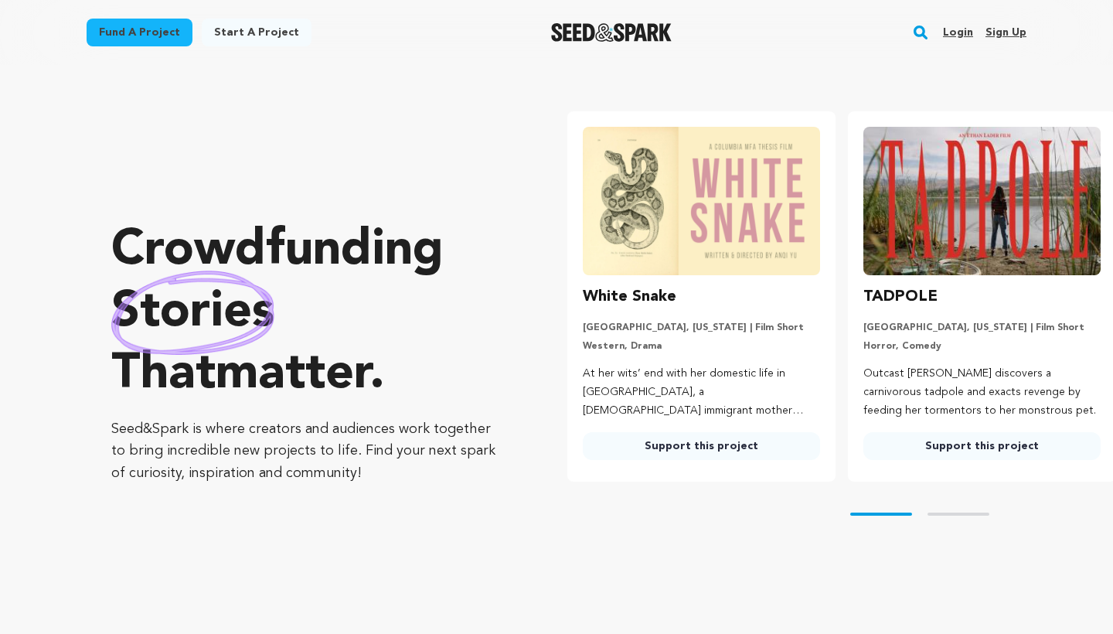 The height and width of the screenshot is (634, 1113). I want to click on a: Login, so click(958, 32).